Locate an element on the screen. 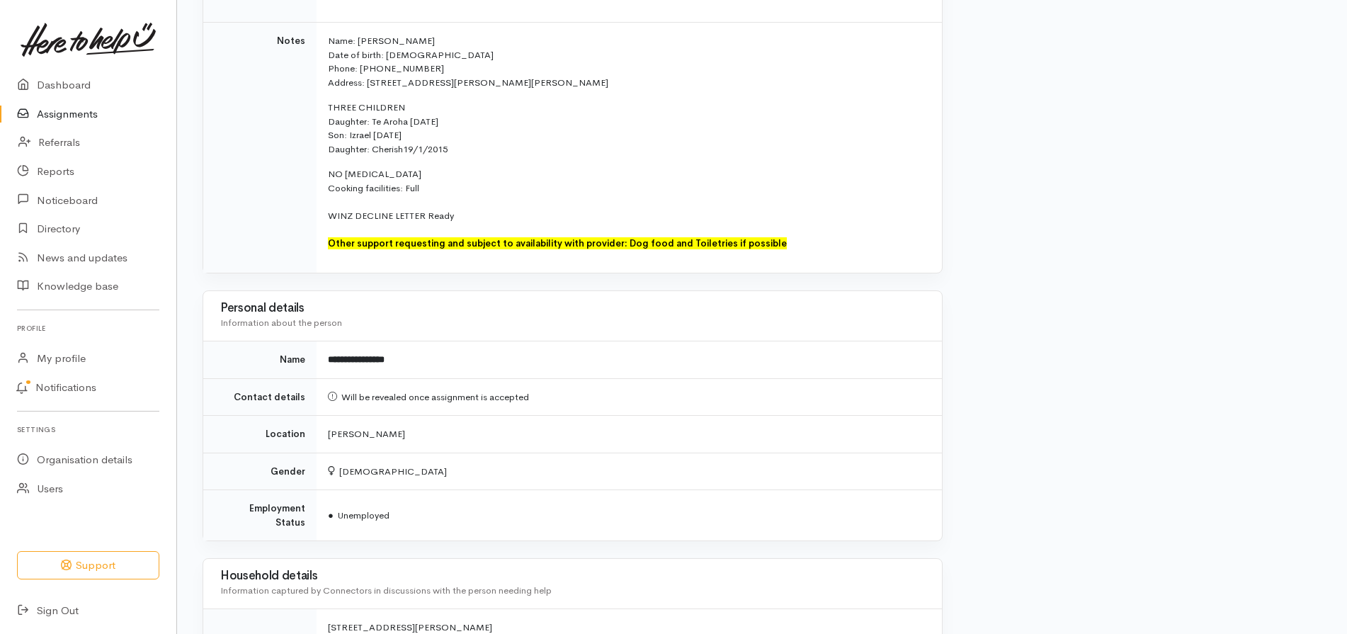 The image size is (1347, 634). span: Information about the person is located at coordinates (281, 322).